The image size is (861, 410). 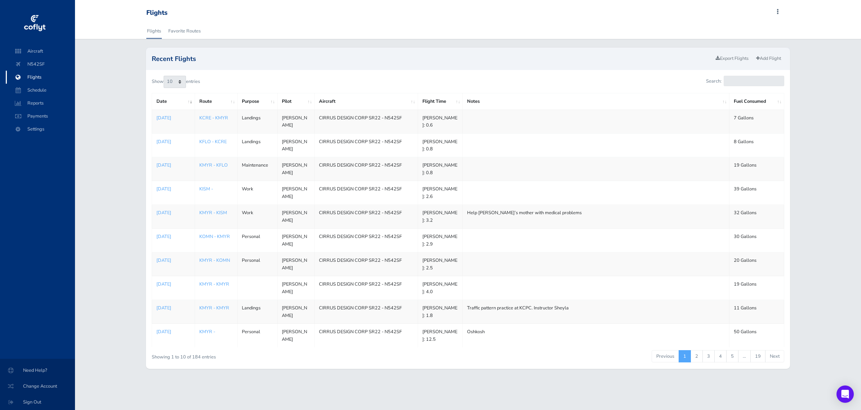 I want to click on td: 7 Gallons, so click(x=757, y=121).